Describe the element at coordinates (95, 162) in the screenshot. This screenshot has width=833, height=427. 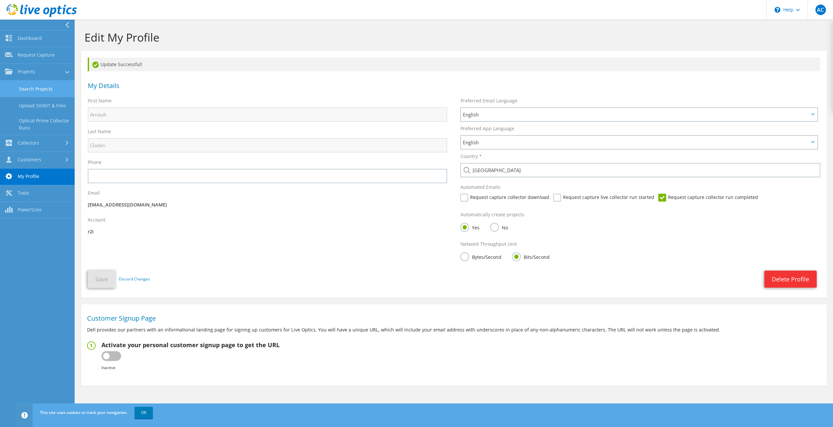
I see `label: Phone` at that location.